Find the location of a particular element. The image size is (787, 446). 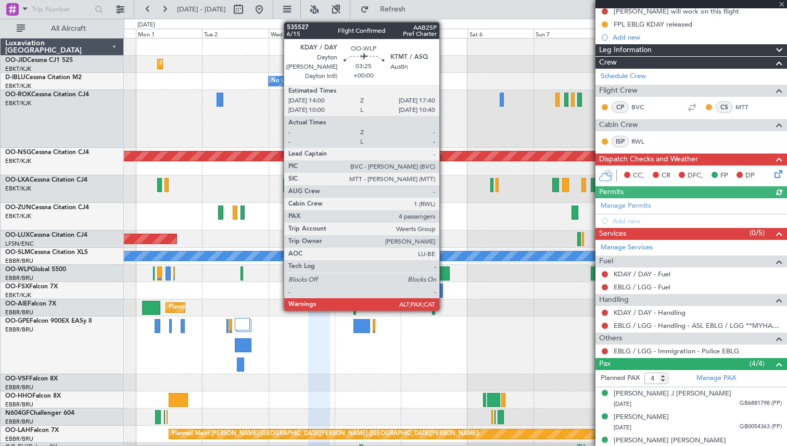

span: All Aircraft is located at coordinates (68, 29).